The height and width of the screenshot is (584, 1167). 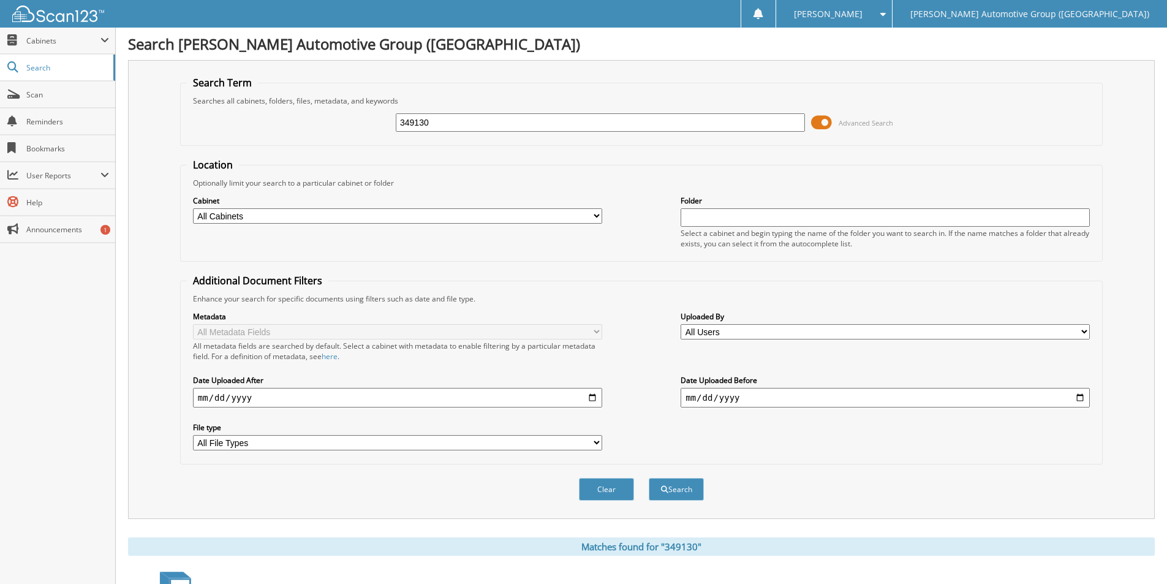 What do you see at coordinates (67, 67) in the screenshot?
I see `span: Search` at bounding box center [67, 67].